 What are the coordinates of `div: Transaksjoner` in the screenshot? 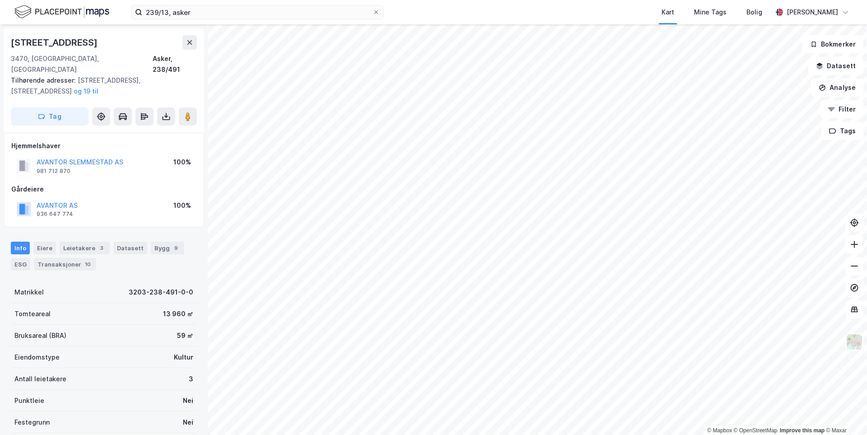 It's located at (65, 264).